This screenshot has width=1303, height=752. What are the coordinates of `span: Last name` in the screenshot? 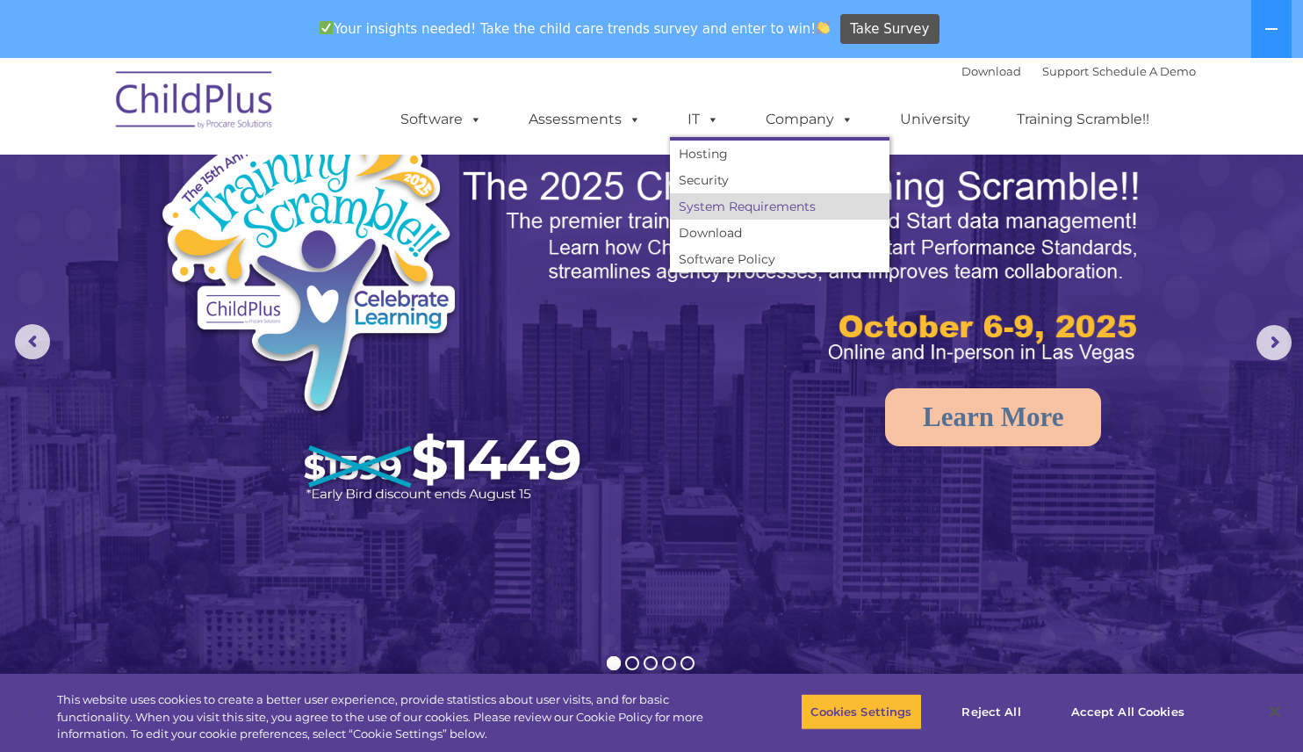 It's located at (270, 122).